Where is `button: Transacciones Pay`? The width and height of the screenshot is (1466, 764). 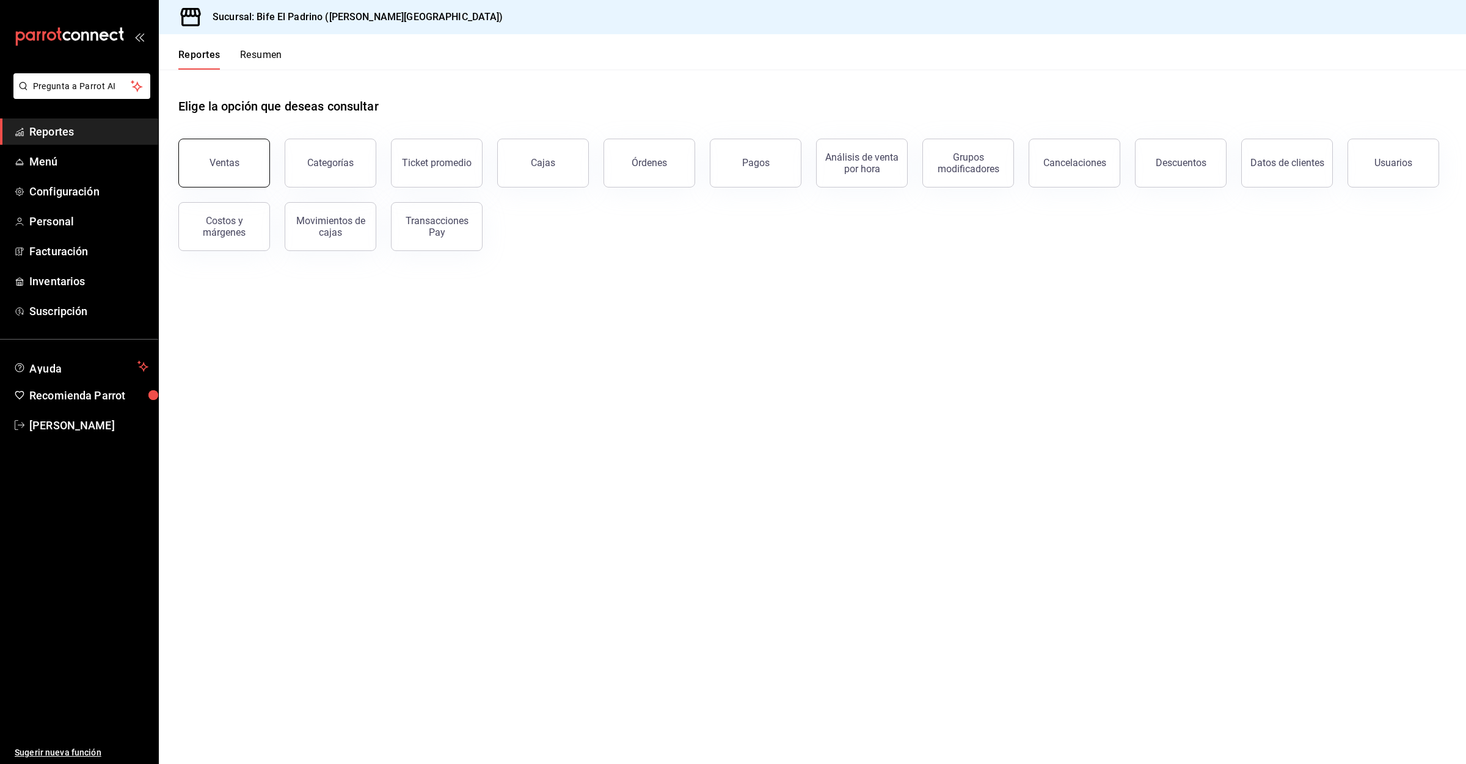 button: Transacciones Pay is located at coordinates (437, 227).